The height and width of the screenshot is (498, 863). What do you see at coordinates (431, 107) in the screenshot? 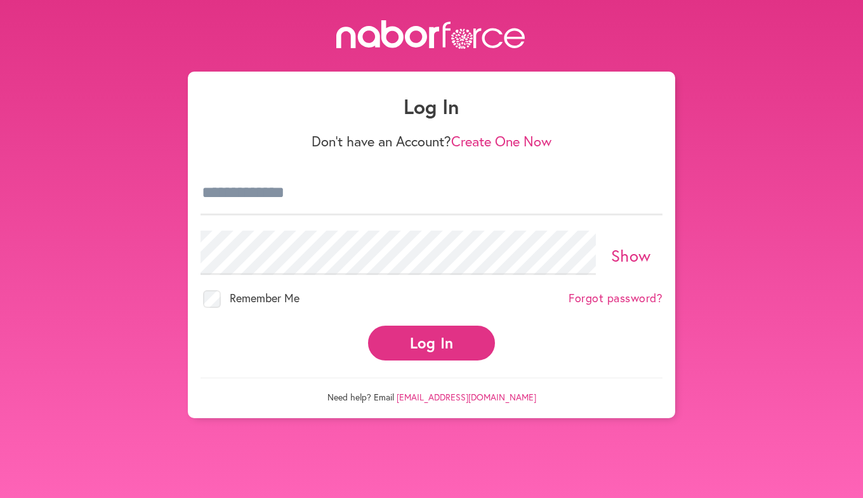
I see `h1: Log In` at bounding box center [431, 107].